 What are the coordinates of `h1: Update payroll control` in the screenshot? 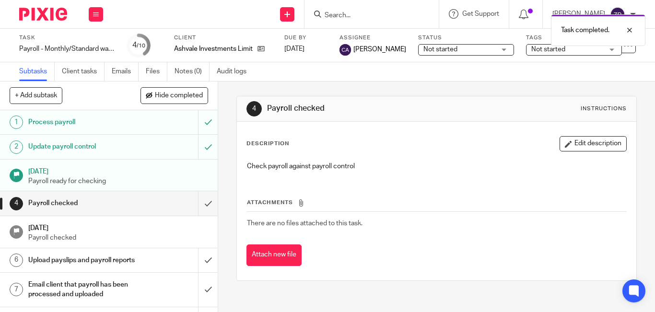 It's located at (82, 147).